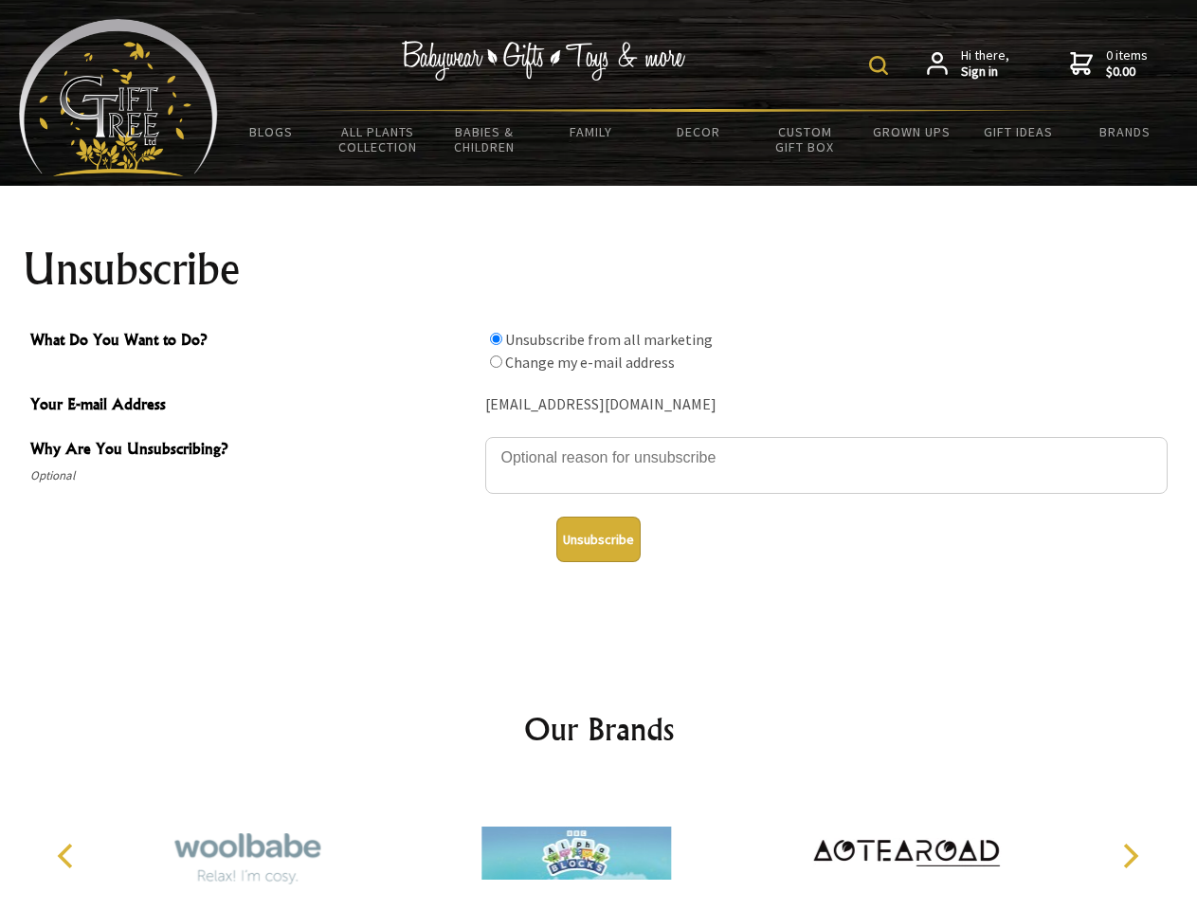  I want to click on a: Babies & Children, so click(484, 139).